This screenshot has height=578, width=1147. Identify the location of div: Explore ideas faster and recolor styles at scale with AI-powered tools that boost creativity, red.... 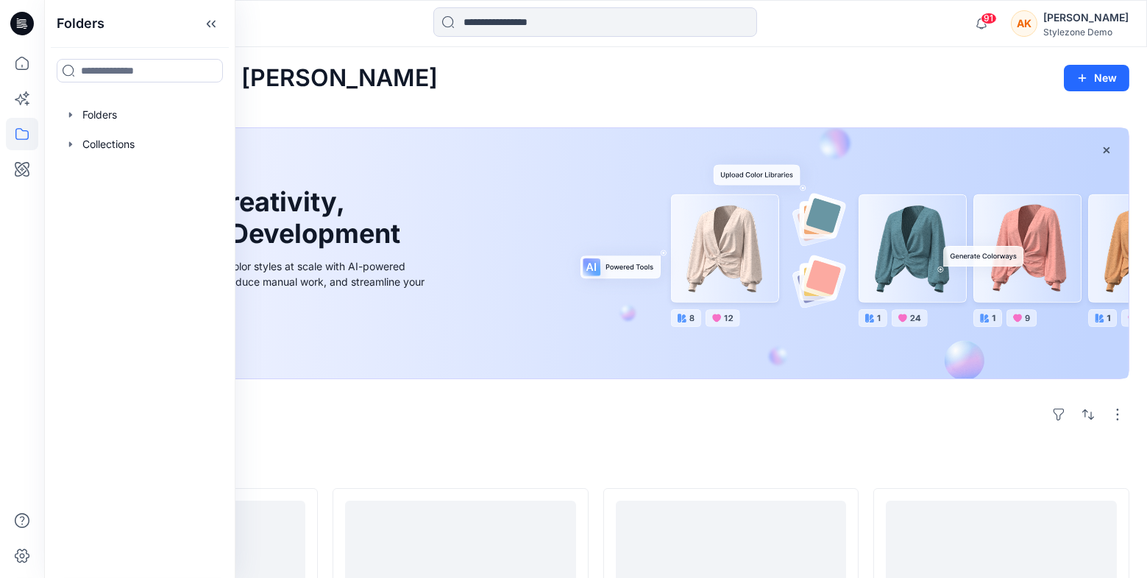
(263, 281).